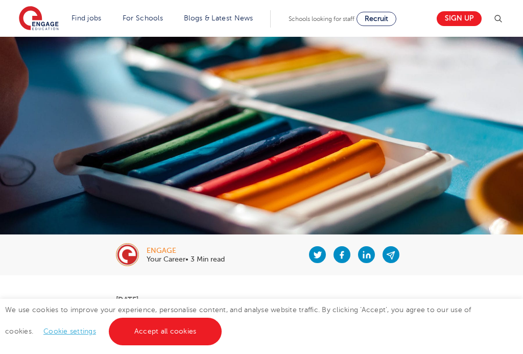 This screenshot has height=354, width=523. What do you see at coordinates (143, 18) in the screenshot?
I see `a: For Schools` at bounding box center [143, 18].